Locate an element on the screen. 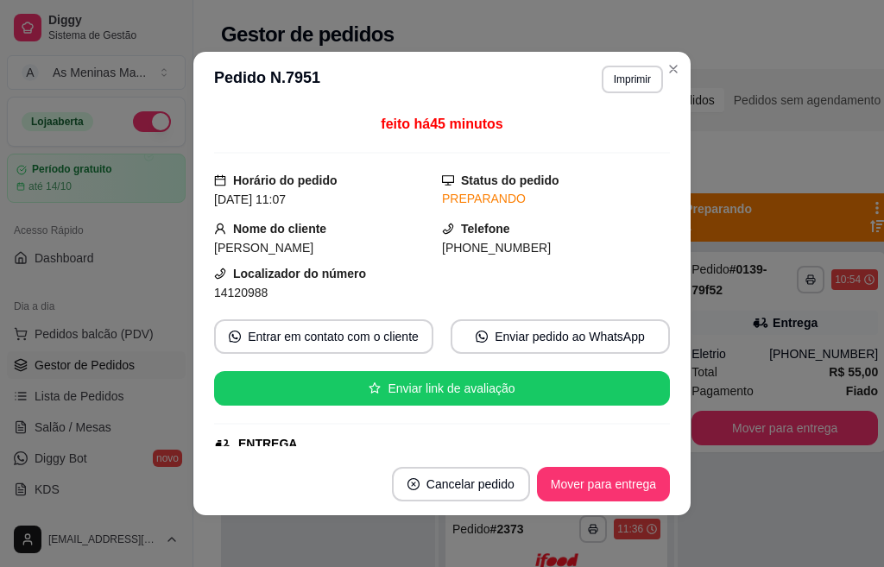  button: starEnviar link de avaliação is located at coordinates (442, 389).